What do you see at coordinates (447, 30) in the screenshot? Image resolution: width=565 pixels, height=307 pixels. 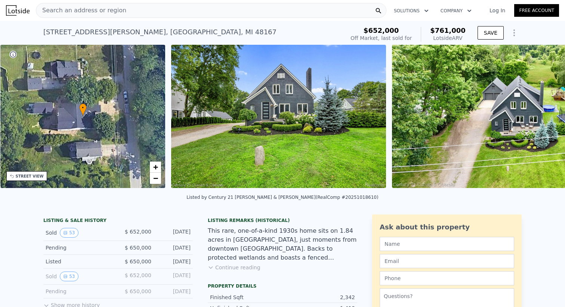 I see `span: $761,000` at bounding box center [447, 30].